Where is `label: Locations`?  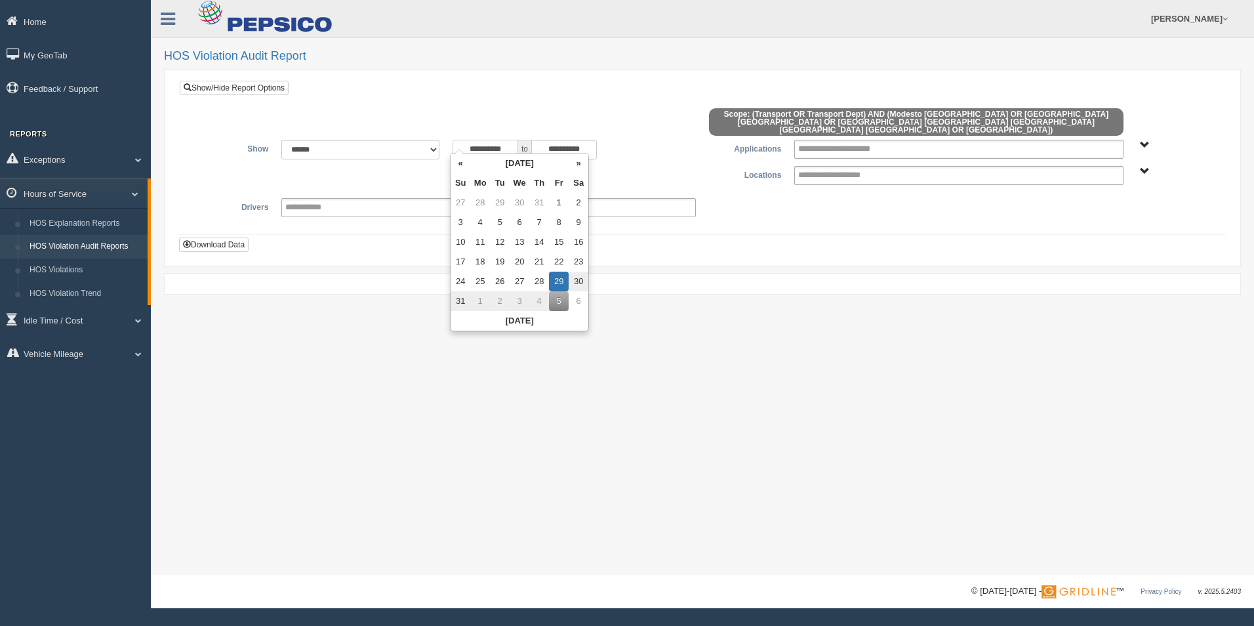 label: Locations is located at coordinates (745, 174).